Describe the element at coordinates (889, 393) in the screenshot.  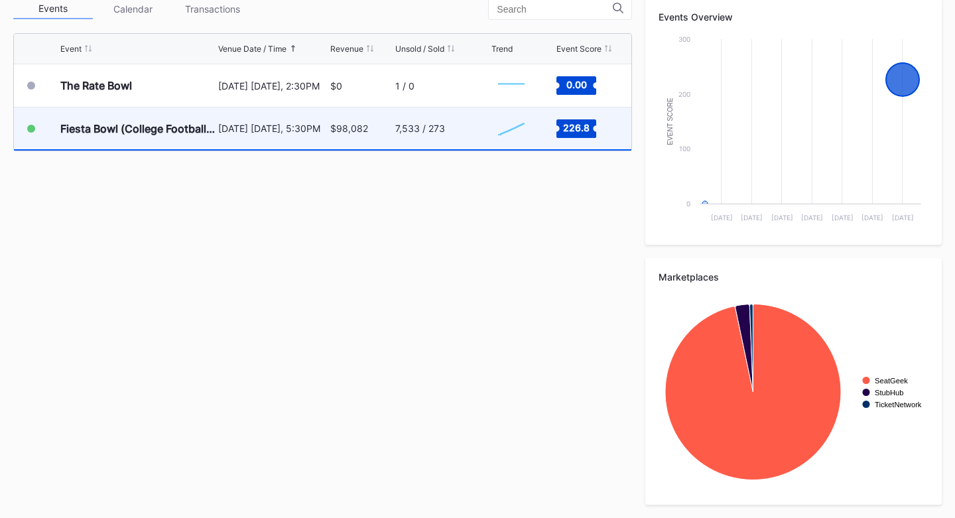
I see `text: StubHub` at that location.